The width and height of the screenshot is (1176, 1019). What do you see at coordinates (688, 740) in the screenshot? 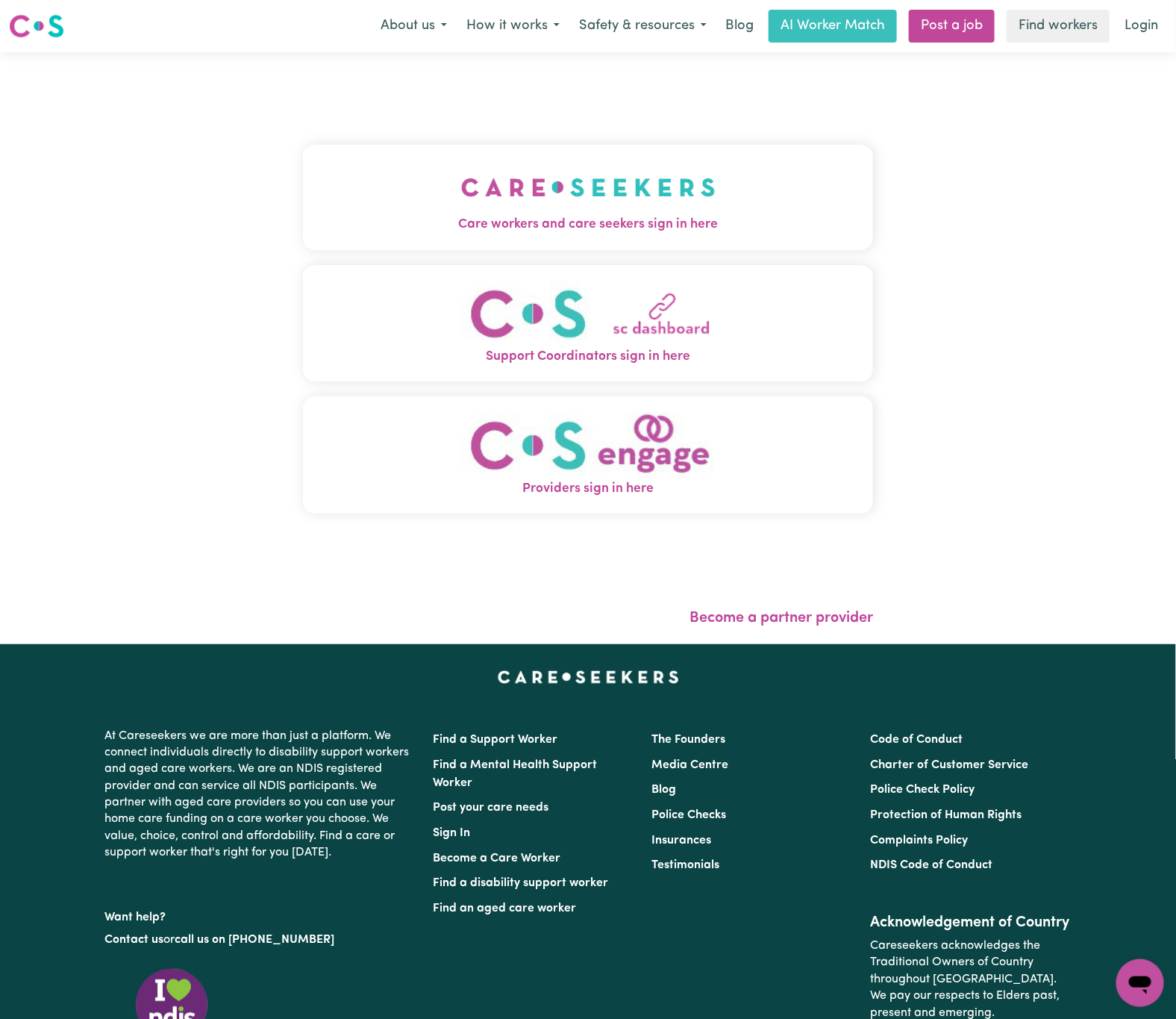
I see `a: The Founders` at bounding box center [688, 740].